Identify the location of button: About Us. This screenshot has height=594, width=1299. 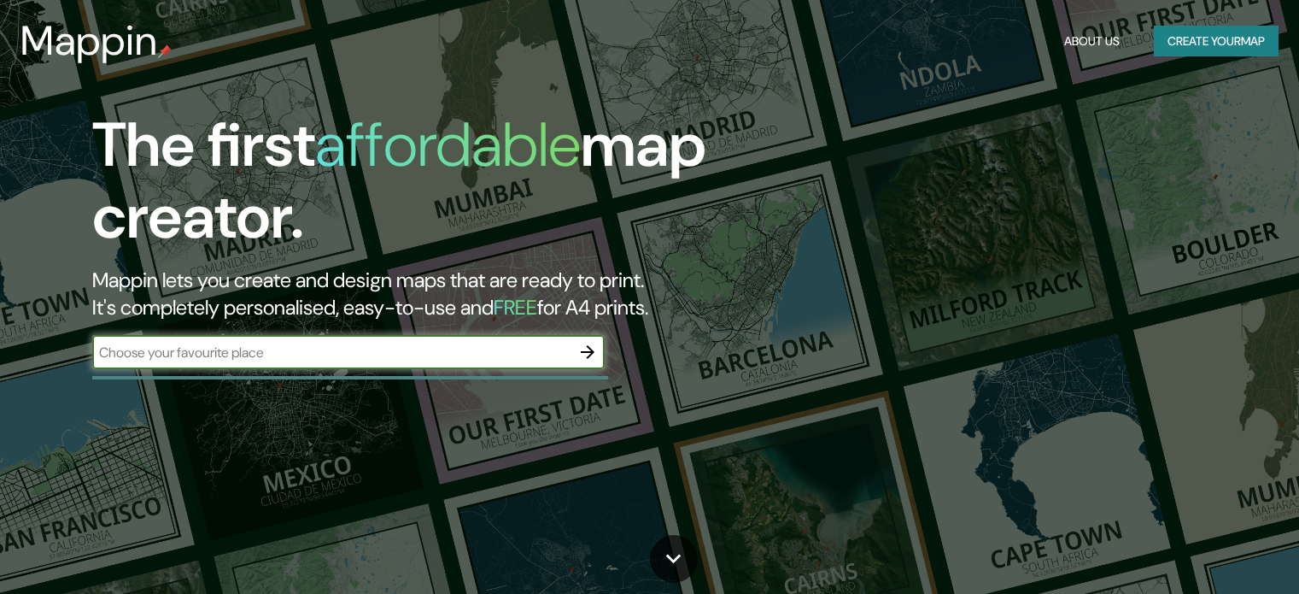
(1092, 41).